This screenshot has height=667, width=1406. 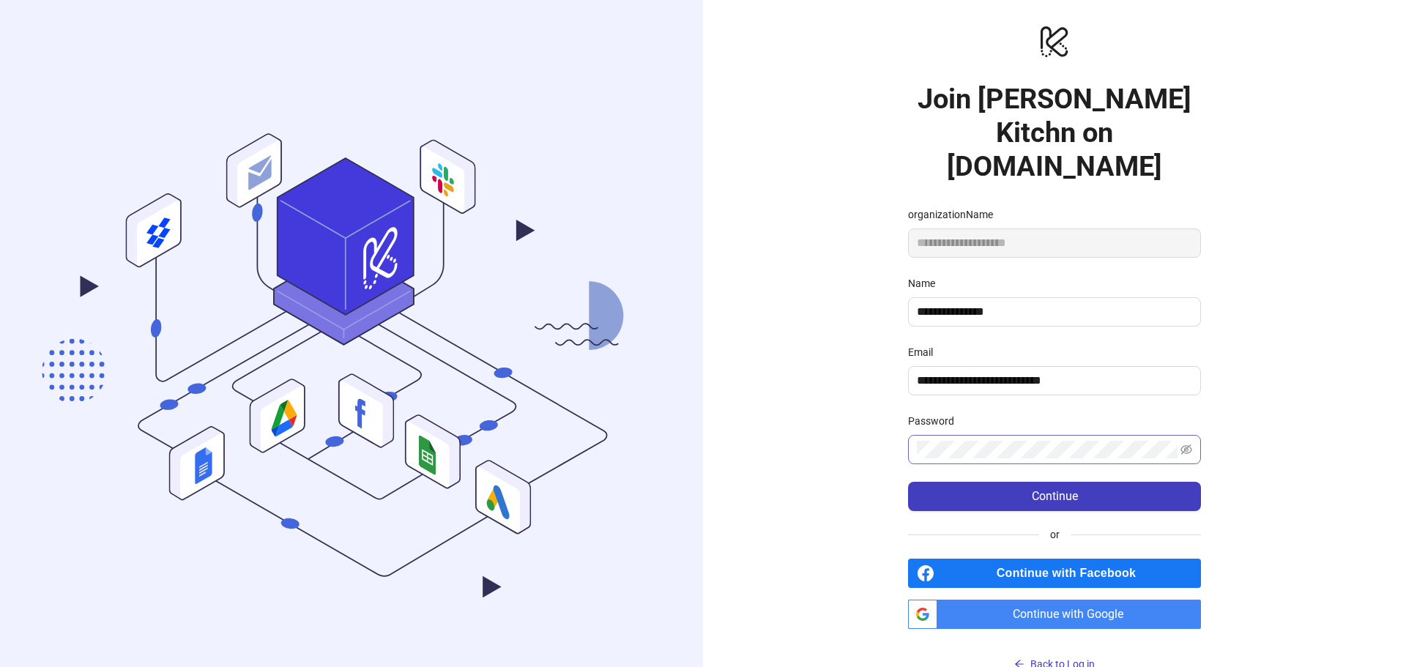 I want to click on span: Continue, so click(x=1055, y=497).